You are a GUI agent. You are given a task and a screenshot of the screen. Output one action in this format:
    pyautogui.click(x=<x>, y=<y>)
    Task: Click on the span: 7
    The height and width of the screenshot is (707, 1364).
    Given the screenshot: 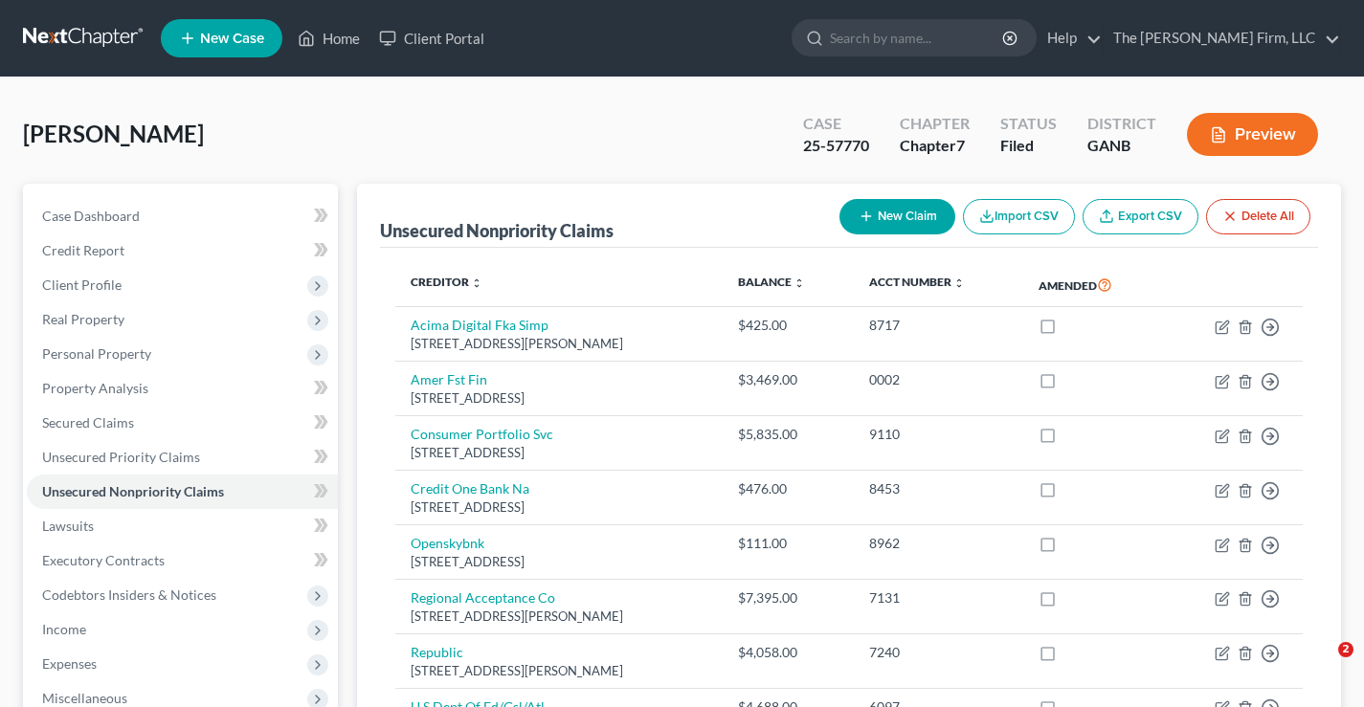 What is the action you would take?
    pyautogui.click(x=960, y=145)
    